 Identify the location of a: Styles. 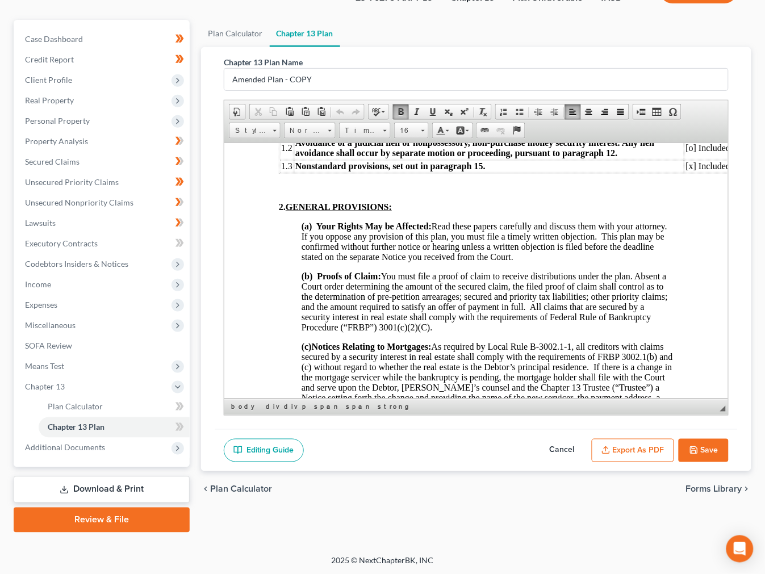
(254, 131).